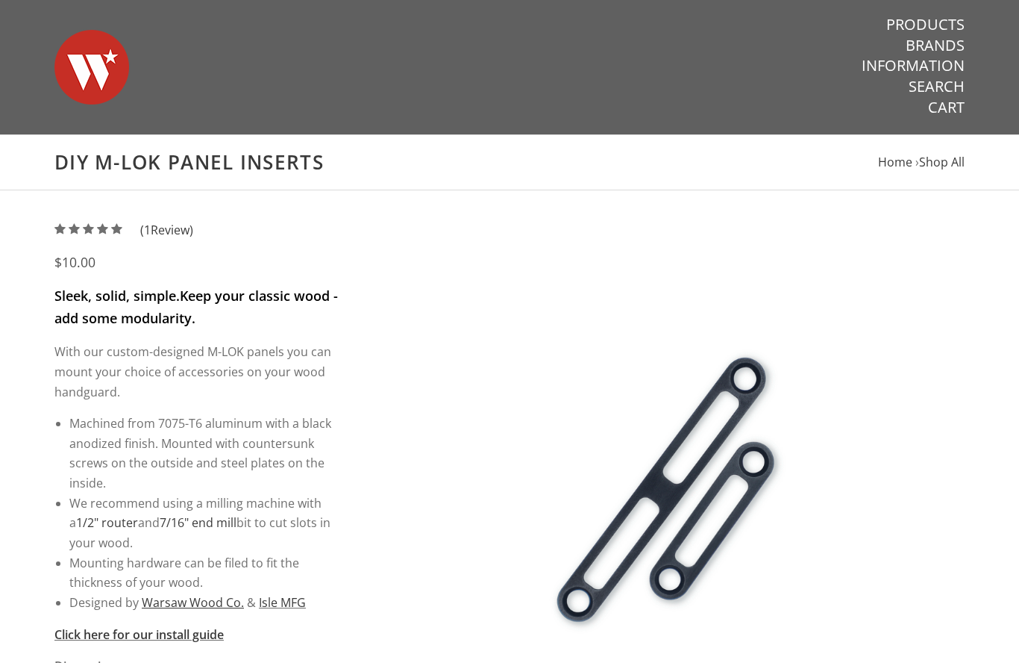 This screenshot has height=663, width=1019. What do you see at coordinates (139, 634) in the screenshot?
I see `a: Click here for our install guide` at bounding box center [139, 634].